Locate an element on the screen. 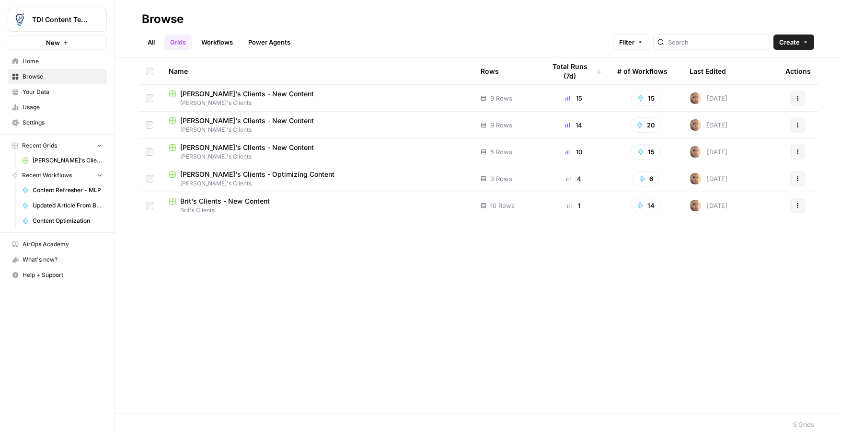 The image size is (841, 435). button: Recent Grids is located at coordinates (57, 146).